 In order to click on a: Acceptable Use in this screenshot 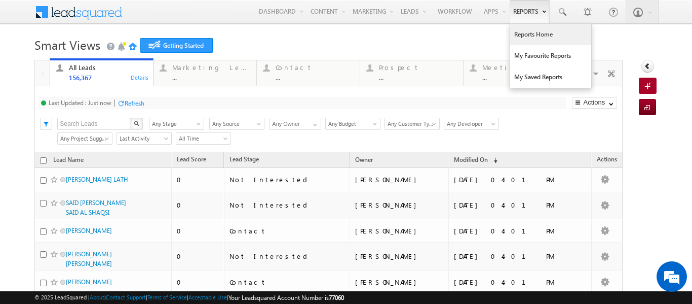, I will do `click(208, 297)`.